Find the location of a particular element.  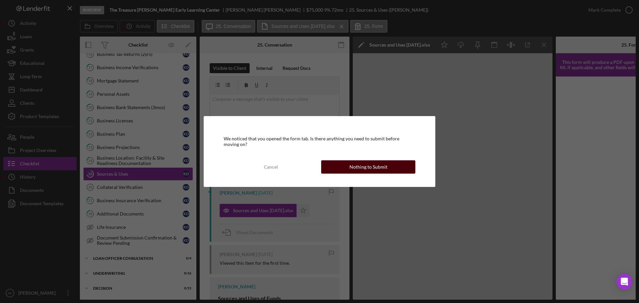

div: Open Intercom Messenger is located at coordinates (625, 282).